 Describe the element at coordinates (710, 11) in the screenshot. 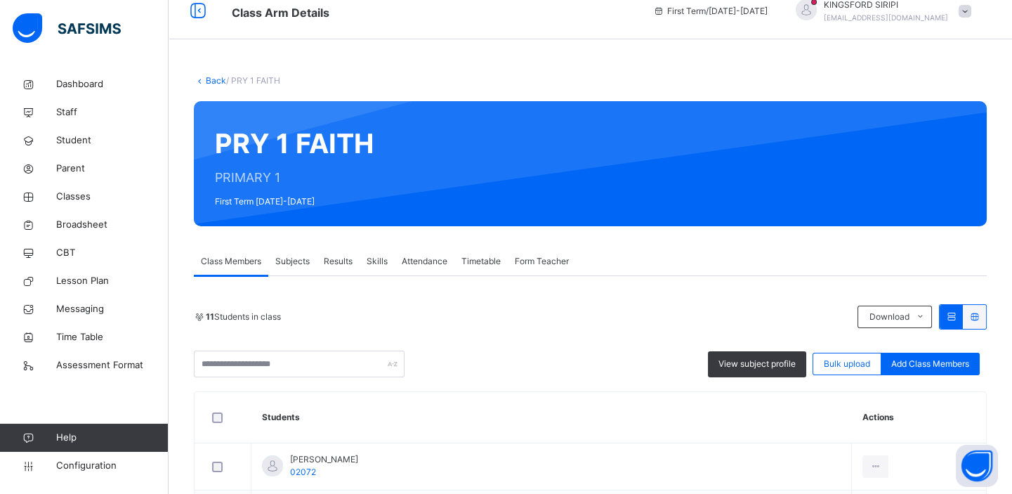

I see `span: session/term information` at that location.